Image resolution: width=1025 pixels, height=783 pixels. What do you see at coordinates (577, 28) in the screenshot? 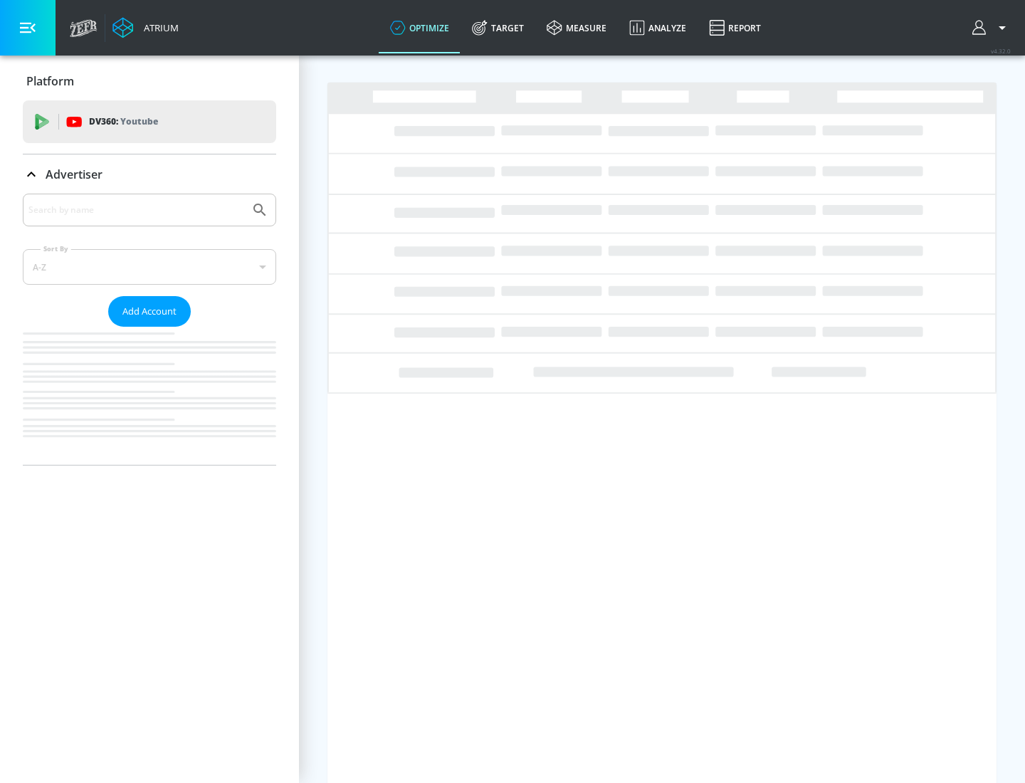
I see `a: measure` at bounding box center [577, 28].